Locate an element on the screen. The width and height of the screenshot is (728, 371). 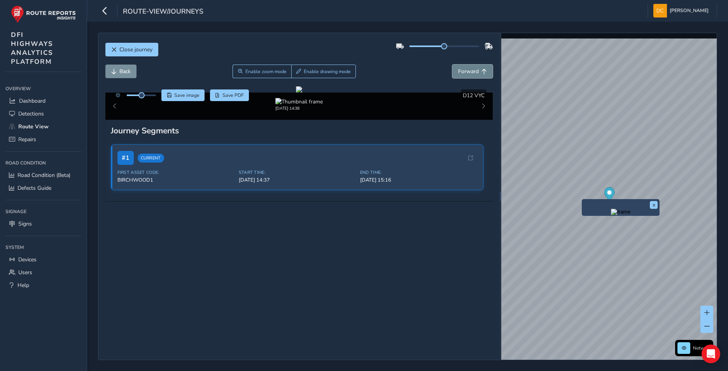
span: BIRCHWOOD1 is located at coordinates (176, 180).